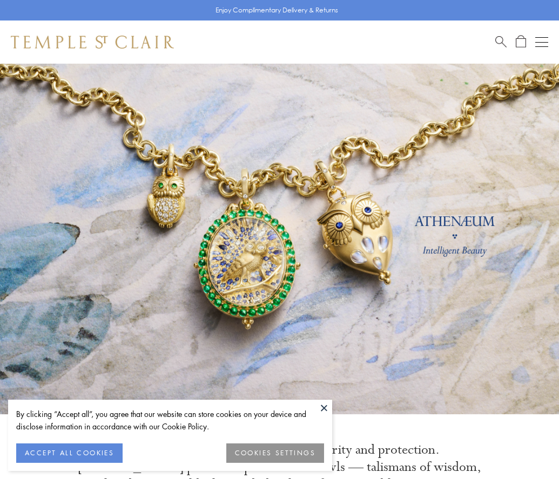 Image resolution: width=559 pixels, height=479 pixels. Describe the element at coordinates (541, 42) in the screenshot. I see `button: Open navigation` at that location.